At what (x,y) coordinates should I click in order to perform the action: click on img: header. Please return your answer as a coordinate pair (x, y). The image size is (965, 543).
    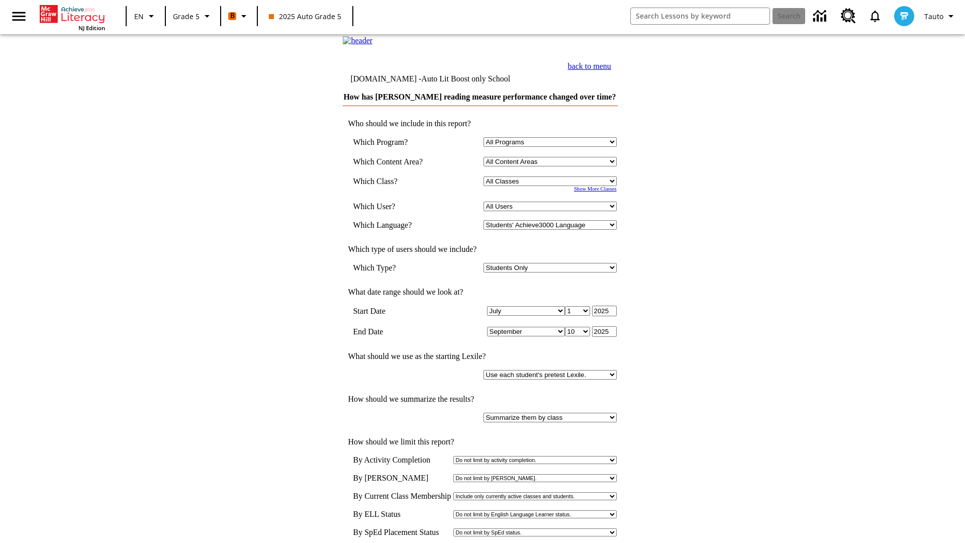
    Looking at the image, I should click on (357, 41).